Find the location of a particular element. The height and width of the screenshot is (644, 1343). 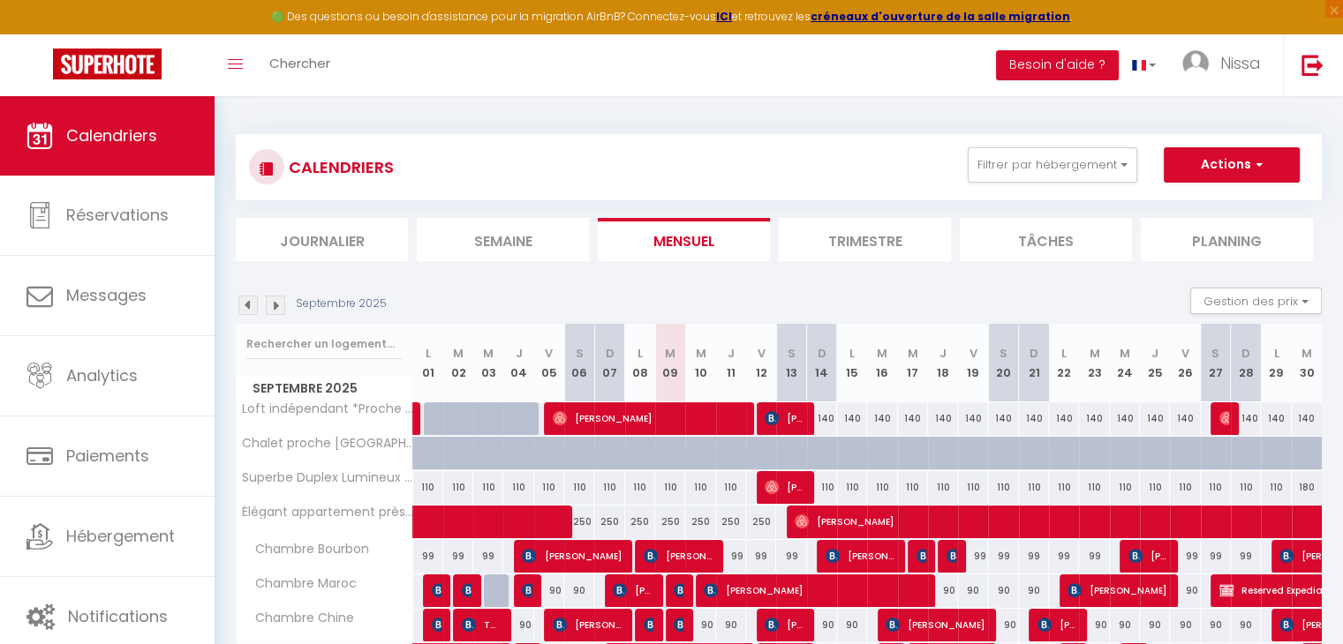

th: 17 is located at coordinates (913, 363).